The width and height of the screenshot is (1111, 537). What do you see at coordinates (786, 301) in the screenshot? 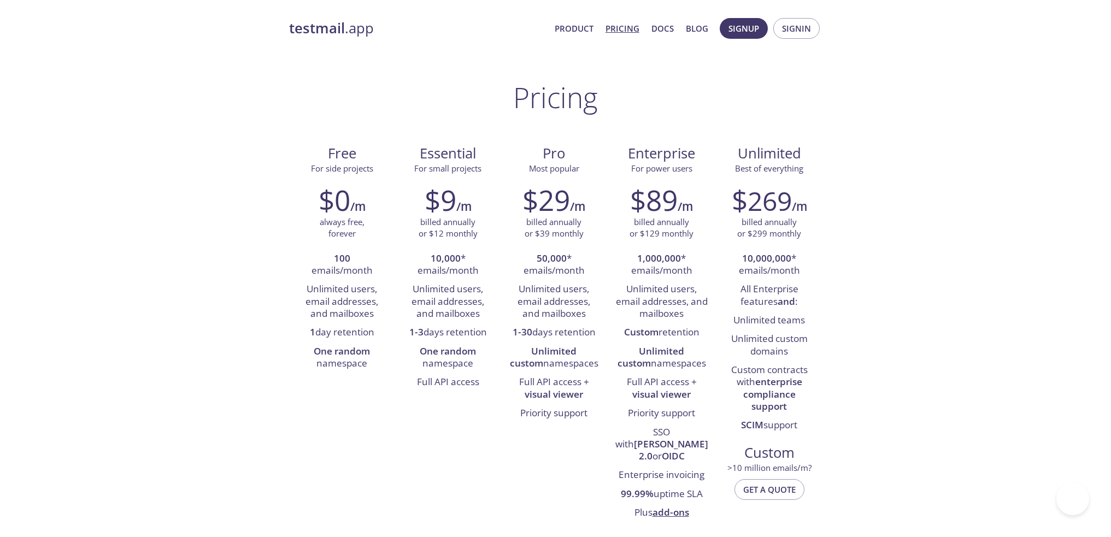
I see `strong: and` at bounding box center [786, 301].